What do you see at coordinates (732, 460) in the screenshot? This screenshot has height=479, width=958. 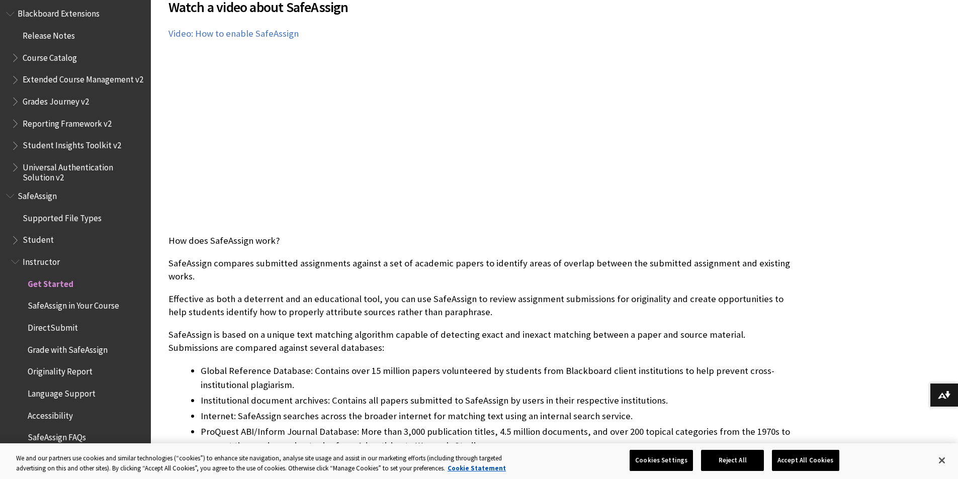 I see `button: Reject All` at bounding box center [732, 460].